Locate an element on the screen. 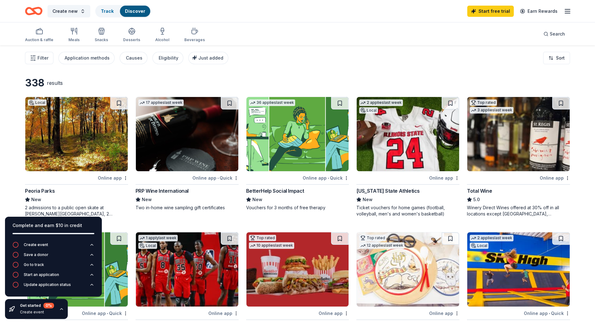  img: Image for Illinois State Athletics is located at coordinates (408, 134).